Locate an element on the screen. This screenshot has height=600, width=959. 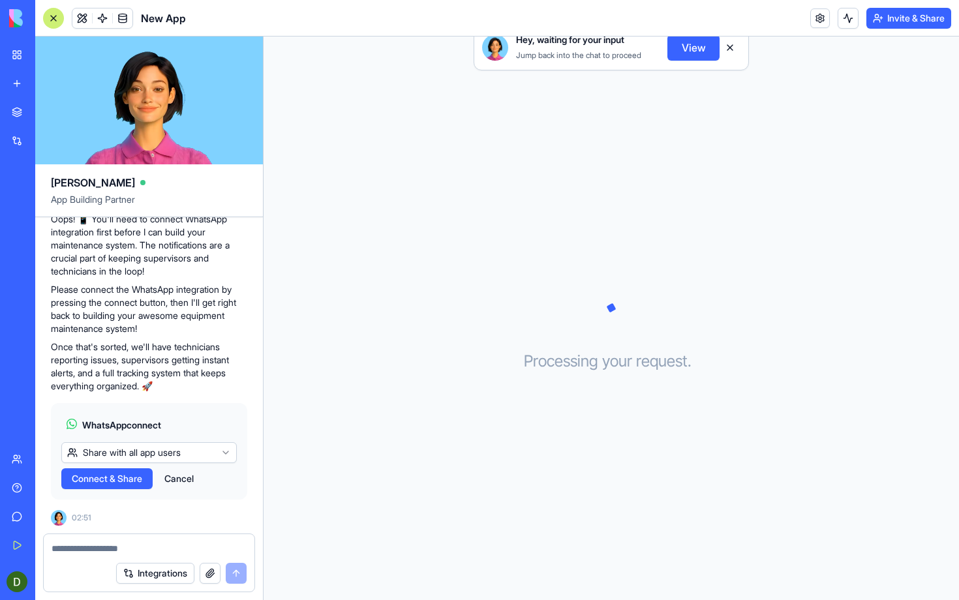
p: Oops! 📱 You'll need to connect WhatsApp integration first before I can build your maintenance sys... is located at coordinates (149, 245).